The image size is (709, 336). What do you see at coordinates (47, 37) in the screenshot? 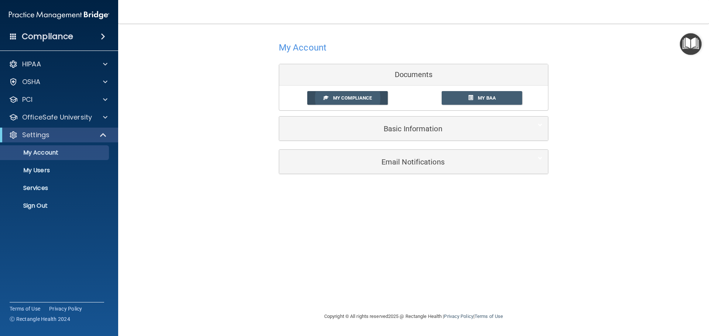
I see `h4: Compliance` at bounding box center [47, 37].